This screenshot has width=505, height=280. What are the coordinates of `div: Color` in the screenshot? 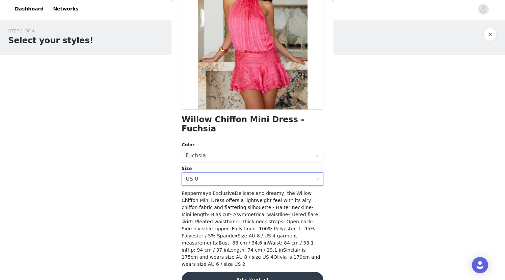 It's located at (252, 145).